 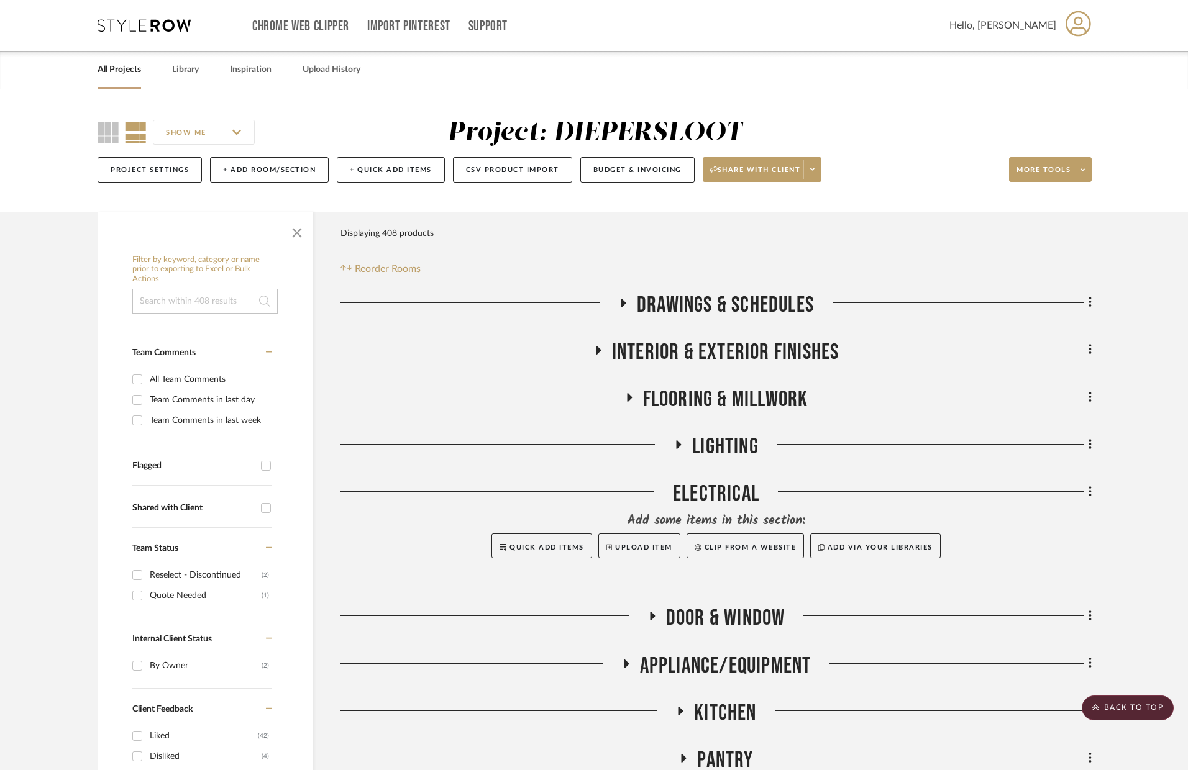 I want to click on span: Quick Add Items, so click(x=547, y=547).